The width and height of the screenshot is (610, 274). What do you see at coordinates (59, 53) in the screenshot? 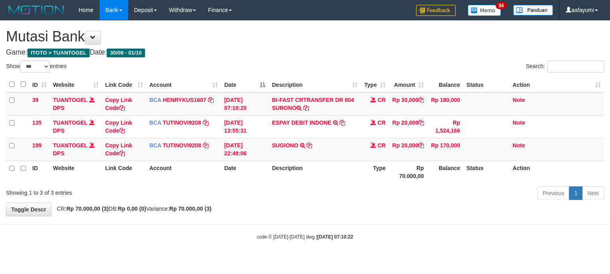
I see `span: ITOTO > TUANTOGEL` at bounding box center [59, 53].